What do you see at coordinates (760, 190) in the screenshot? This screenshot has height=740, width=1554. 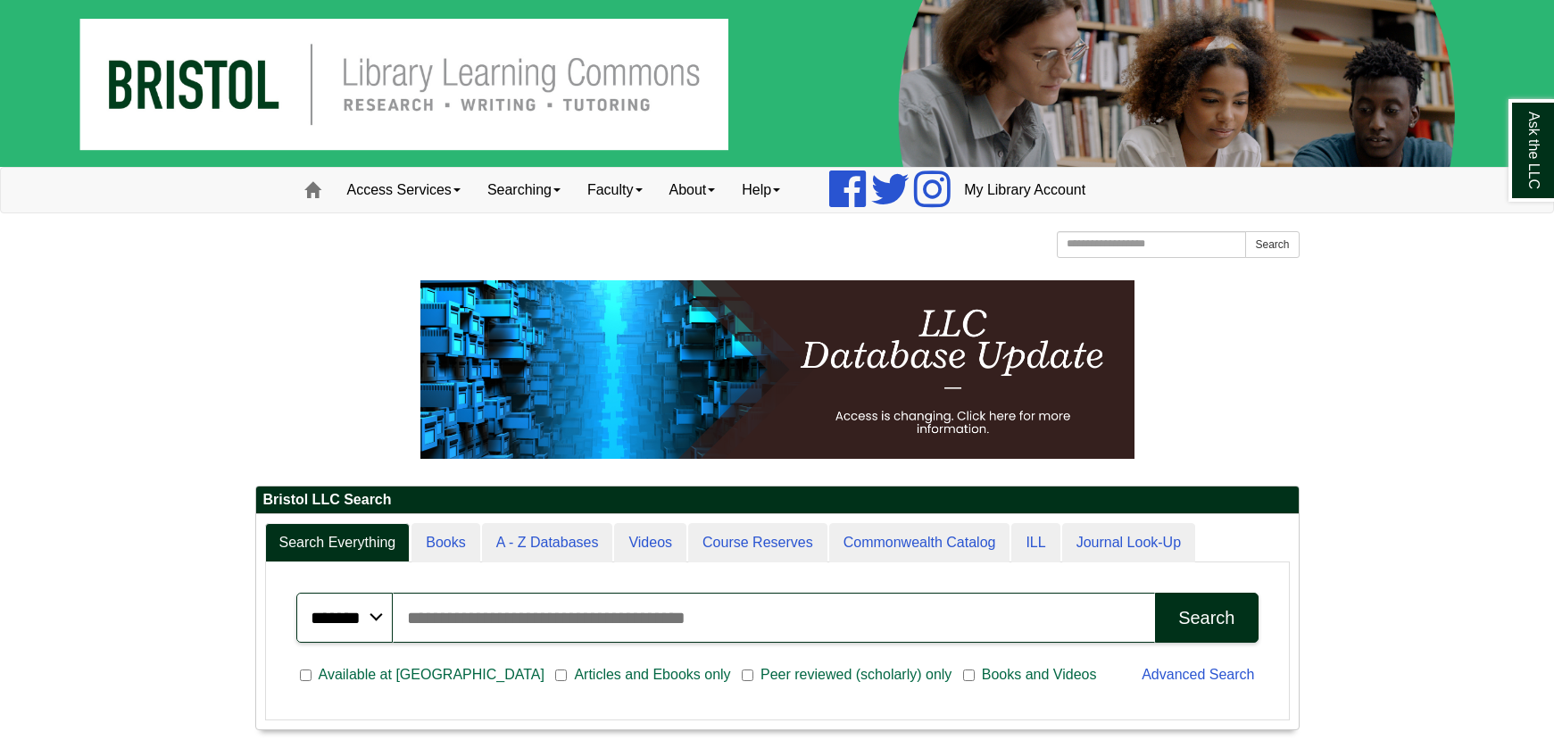 I see `a: Help` at bounding box center [760, 190].